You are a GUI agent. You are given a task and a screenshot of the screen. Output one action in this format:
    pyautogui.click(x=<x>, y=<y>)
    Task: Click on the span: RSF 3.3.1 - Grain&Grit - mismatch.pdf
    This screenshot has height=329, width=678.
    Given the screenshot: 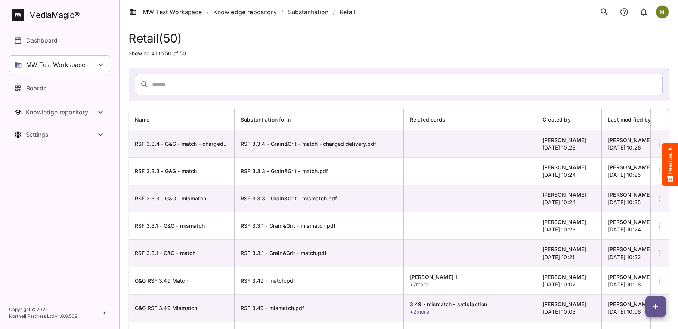 What is the action you would take?
    pyautogui.click(x=288, y=225)
    